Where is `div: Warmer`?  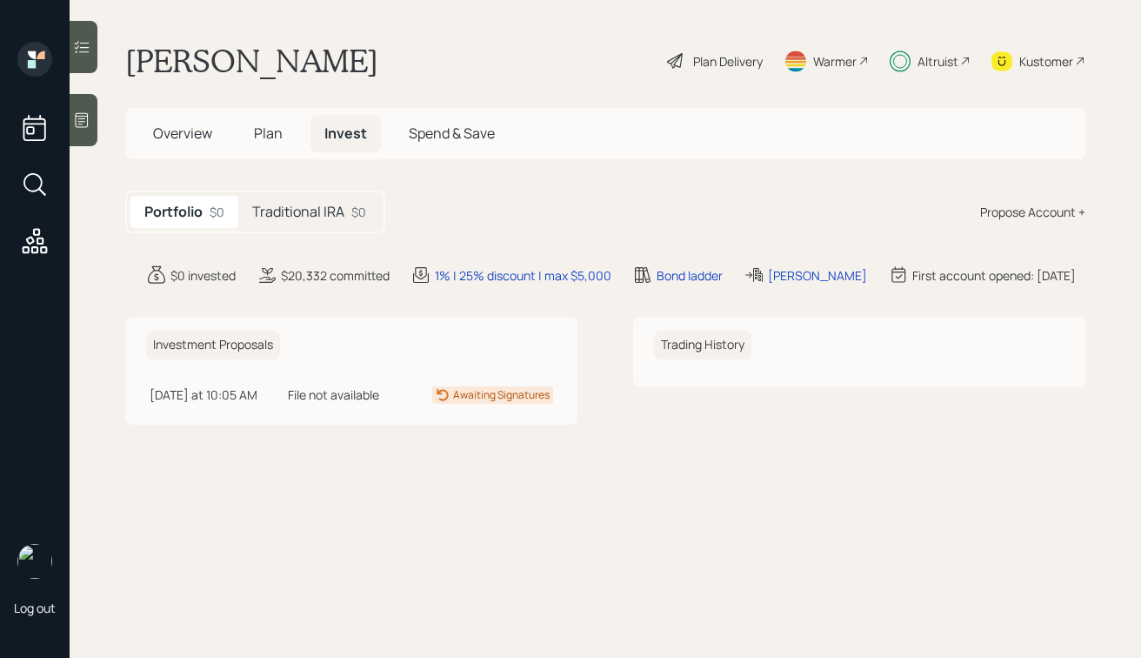 div: Warmer is located at coordinates (835, 61).